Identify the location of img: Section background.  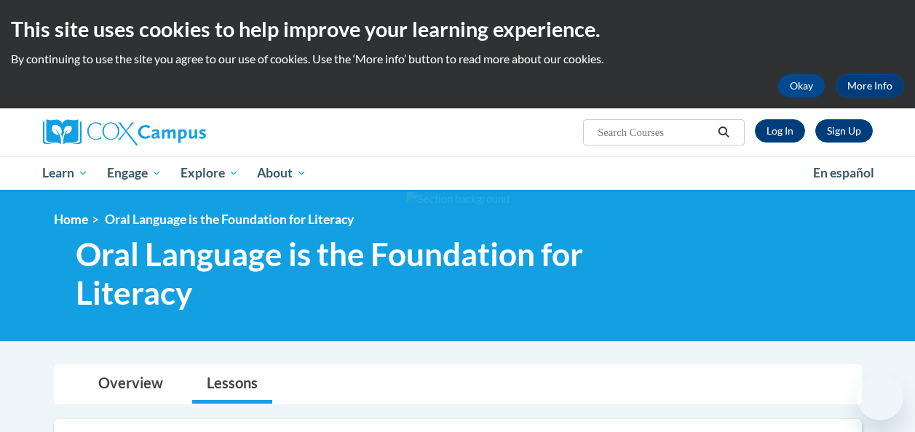
(458, 199).